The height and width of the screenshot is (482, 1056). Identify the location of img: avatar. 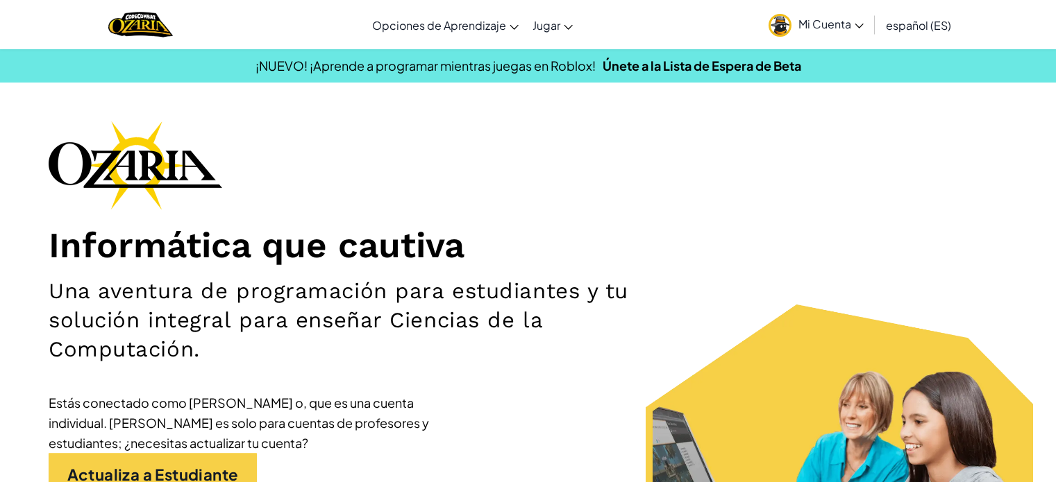
(779, 25).